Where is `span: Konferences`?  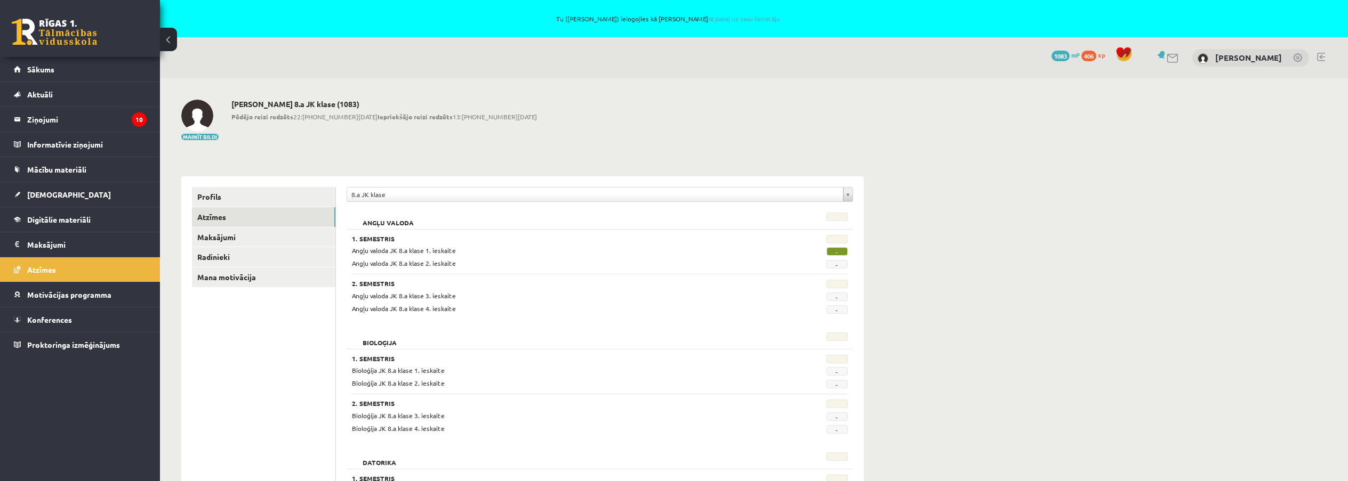 span: Konferences is located at coordinates (50, 320).